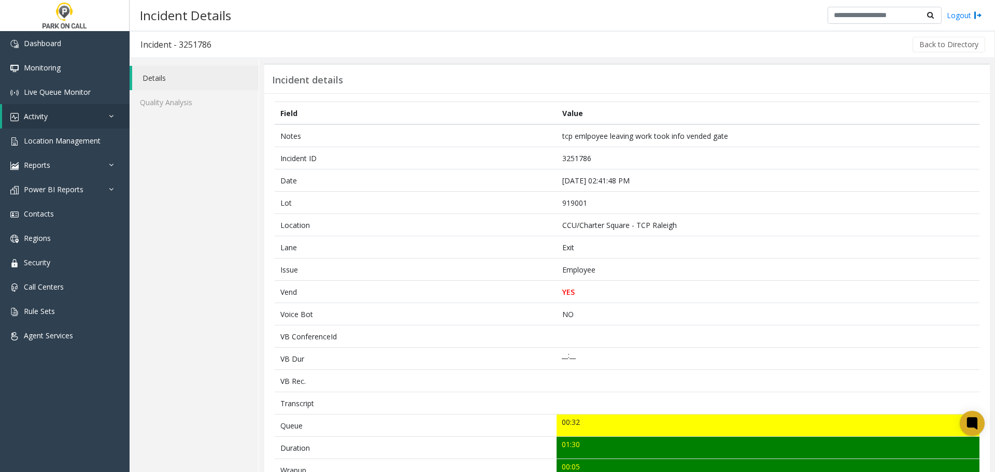 The width and height of the screenshot is (995, 472). What do you see at coordinates (416, 270) in the screenshot?
I see `td: Issue` at bounding box center [416, 270].